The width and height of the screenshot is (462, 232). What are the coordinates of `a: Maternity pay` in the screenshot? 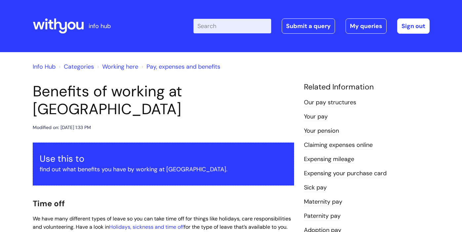 It's located at (323, 202).